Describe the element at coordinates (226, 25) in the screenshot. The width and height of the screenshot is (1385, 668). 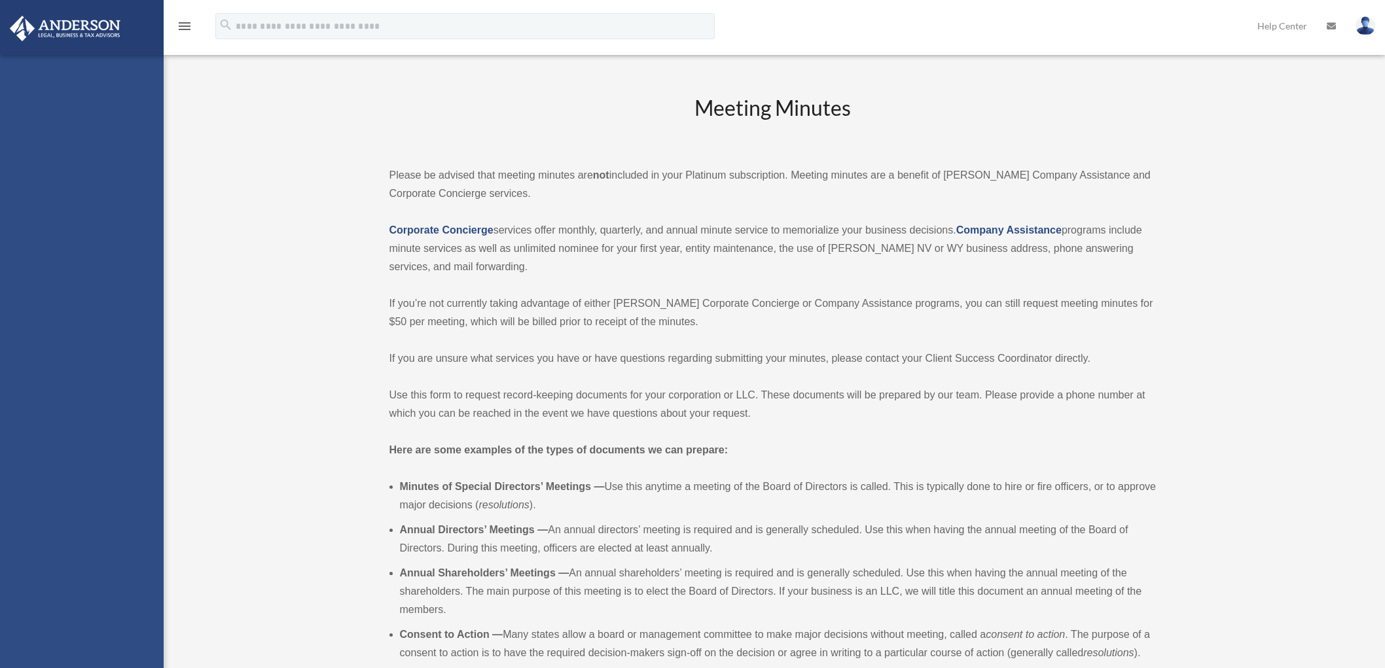
I see `i: search` at that location.